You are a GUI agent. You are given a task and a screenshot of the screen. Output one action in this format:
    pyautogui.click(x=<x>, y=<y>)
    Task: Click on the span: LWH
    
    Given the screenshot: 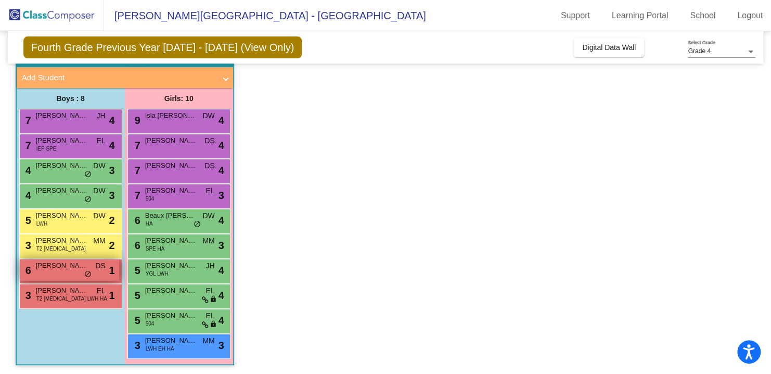 What is the action you would take?
    pyautogui.click(x=42, y=223)
    